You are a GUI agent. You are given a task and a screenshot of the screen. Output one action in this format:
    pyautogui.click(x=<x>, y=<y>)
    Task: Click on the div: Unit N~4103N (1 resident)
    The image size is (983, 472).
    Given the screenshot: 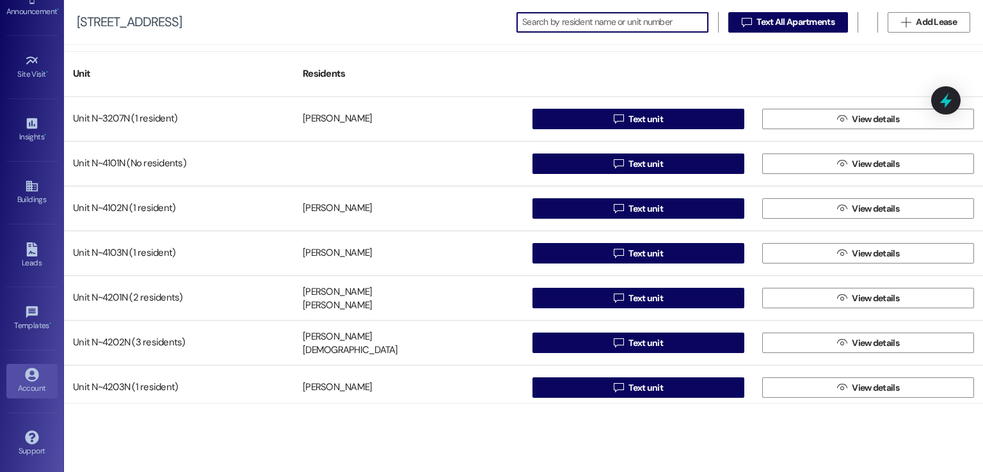 What is the action you would take?
    pyautogui.click(x=178, y=253)
    